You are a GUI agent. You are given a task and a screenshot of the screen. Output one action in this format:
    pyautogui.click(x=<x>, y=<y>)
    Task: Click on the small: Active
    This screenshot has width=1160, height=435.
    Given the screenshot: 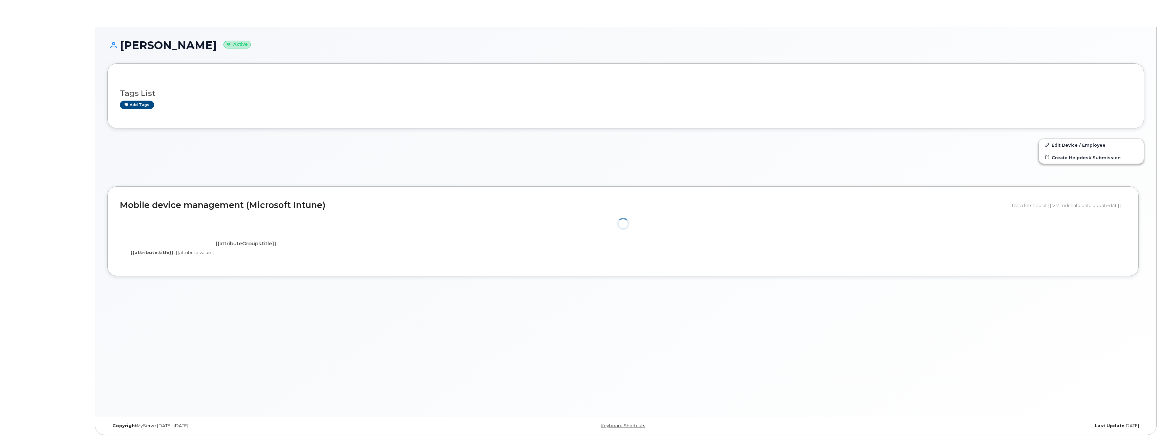 What is the action you would take?
    pyautogui.click(x=237, y=44)
    